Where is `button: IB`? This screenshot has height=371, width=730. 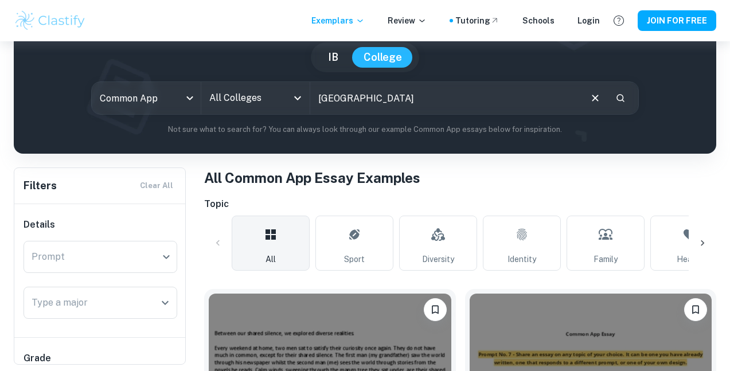 button: IB is located at coordinates (333, 57).